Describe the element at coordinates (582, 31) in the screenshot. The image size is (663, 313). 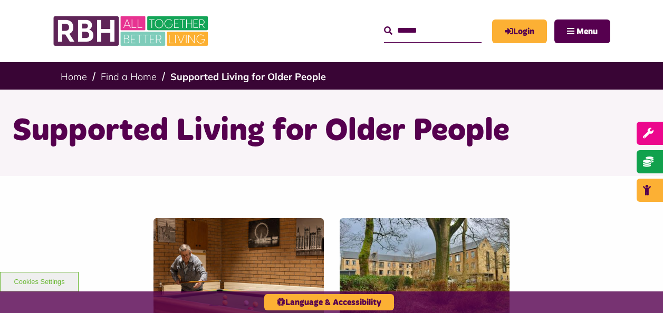
I see `button: Navigation` at that location.